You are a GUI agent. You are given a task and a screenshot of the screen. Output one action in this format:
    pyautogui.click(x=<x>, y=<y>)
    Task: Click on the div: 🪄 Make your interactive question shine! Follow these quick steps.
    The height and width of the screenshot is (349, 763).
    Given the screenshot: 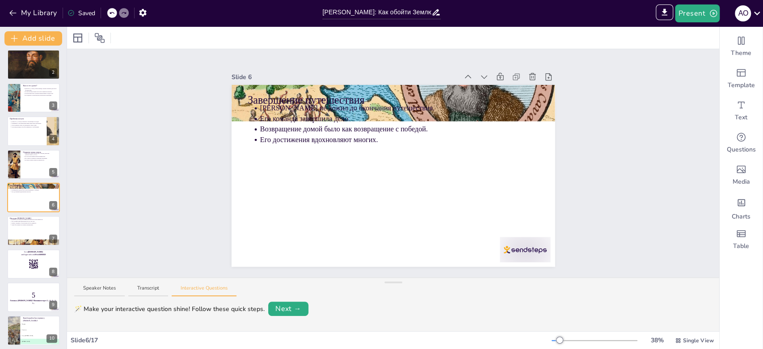 What is the action you would take?
    pyautogui.click(x=169, y=309)
    